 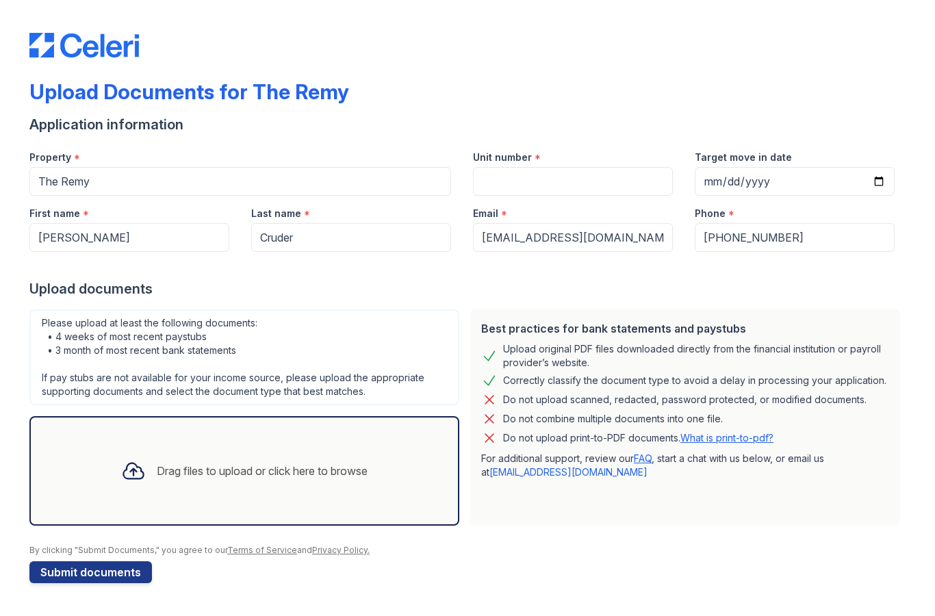 What do you see at coordinates (695, 381) in the screenshot?
I see `div: Correctly classify the document type to avoid a delay in processing your application.` at bounding box center [695, 381].